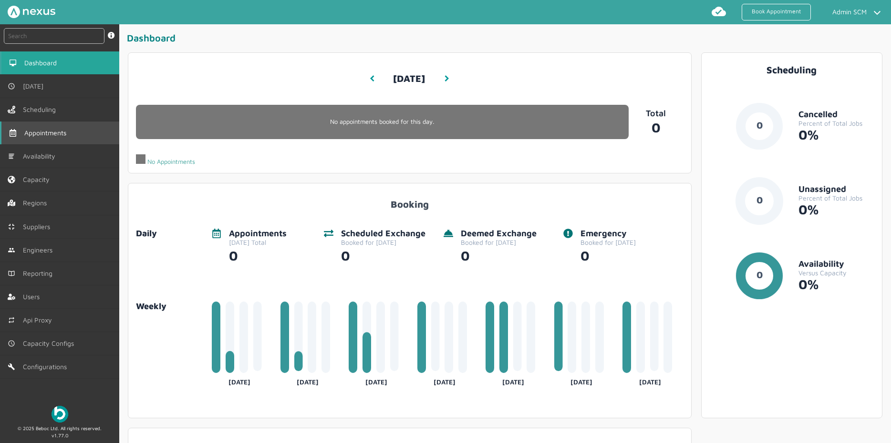  I want to click on img: Beboc Logo, so click(60, 414).